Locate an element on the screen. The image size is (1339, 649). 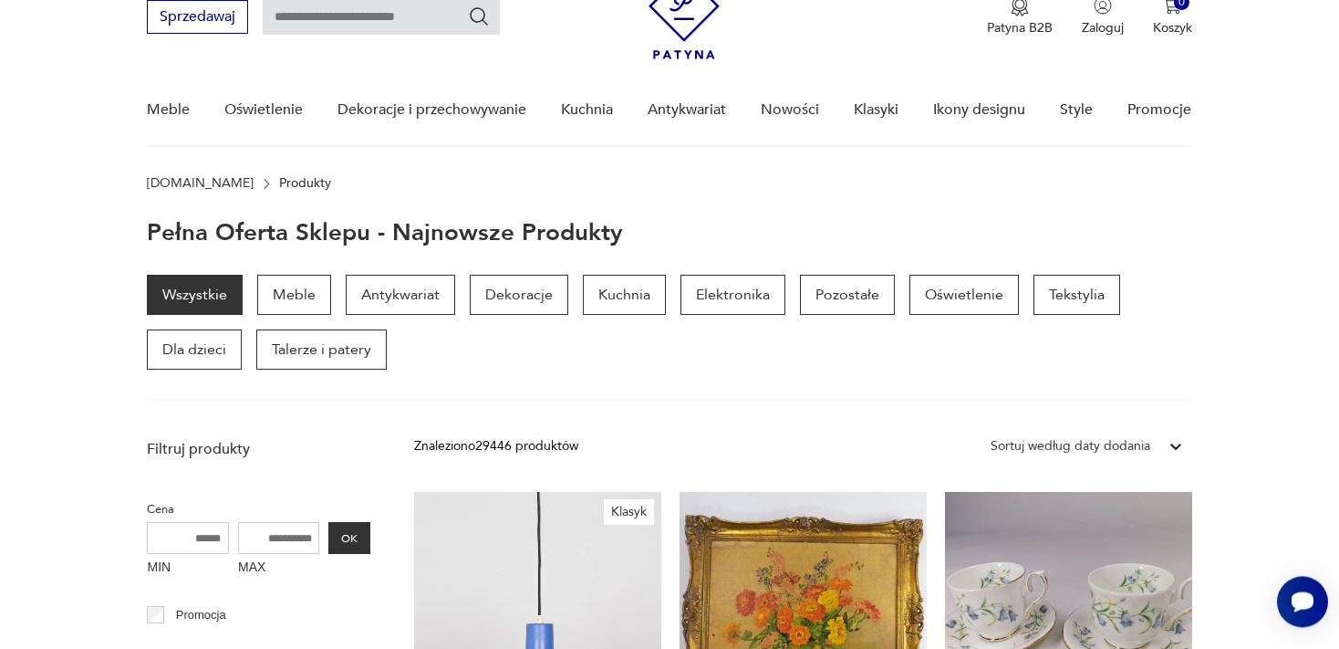
a: Talerze i patery is located at coordinates (321, 349).